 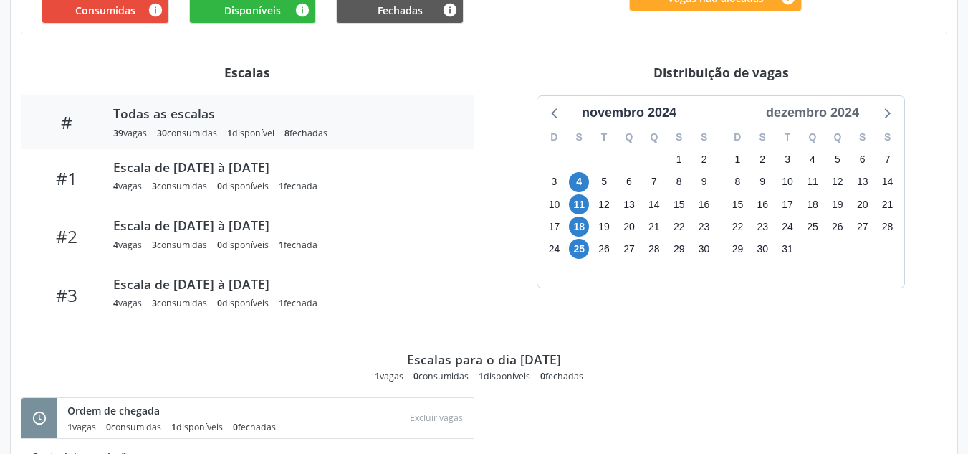 I want to click on span: sábado, 7 de dezembro de 2024, so click(x=888, y=160).